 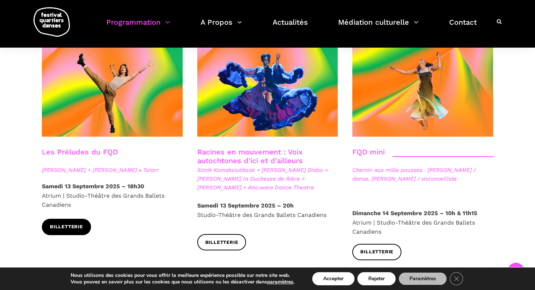 What do you see at coordinates (182, 282) in the screenshot?
I see `p: Vous pouvez en savoir plus sur les cookies que nous utilisons ou les désactiver dans .` at bounding box center [182, 282].